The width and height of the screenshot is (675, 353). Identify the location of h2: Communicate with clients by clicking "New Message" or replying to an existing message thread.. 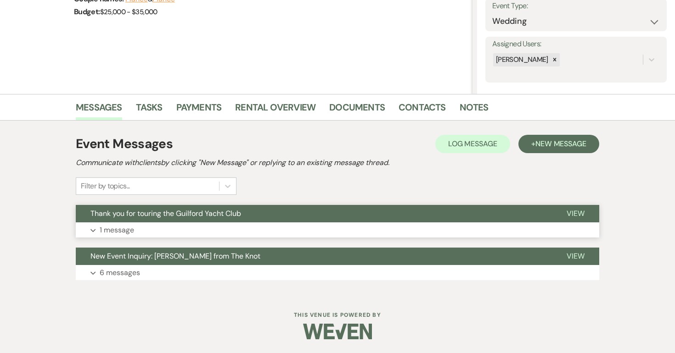
(337, 163).